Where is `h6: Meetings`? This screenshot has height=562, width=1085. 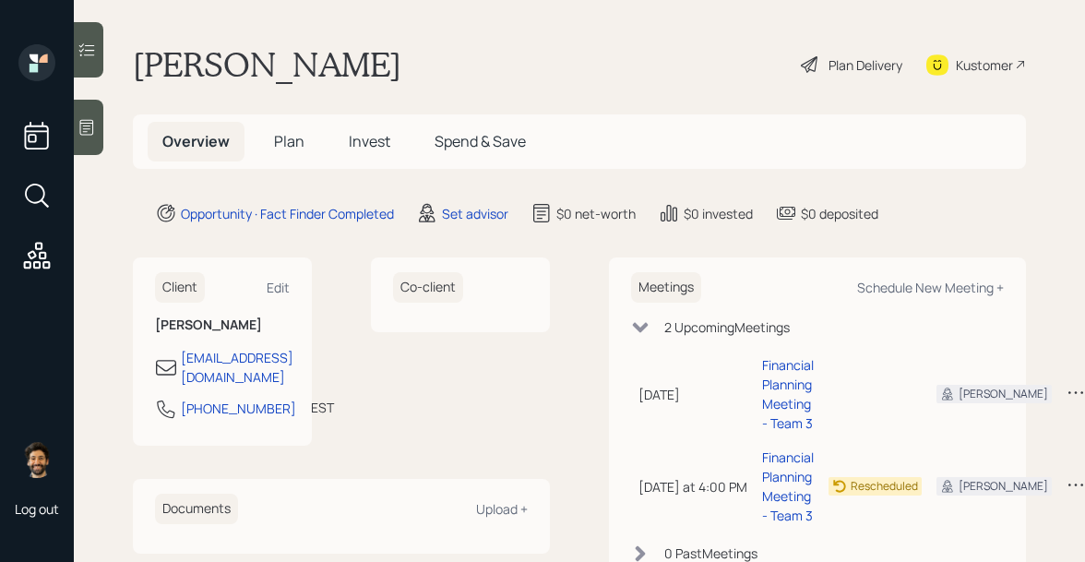 h6: Meetings is located at coordinates (666, 287).